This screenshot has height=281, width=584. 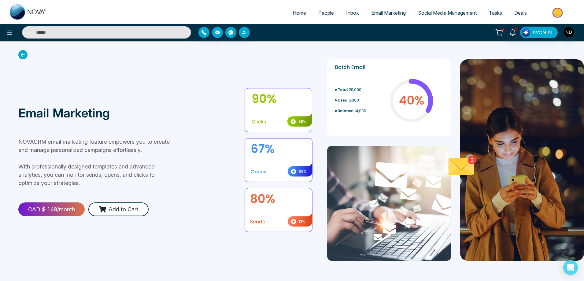 I want to click on img: Lead Flow, so click(x=526, y=32).